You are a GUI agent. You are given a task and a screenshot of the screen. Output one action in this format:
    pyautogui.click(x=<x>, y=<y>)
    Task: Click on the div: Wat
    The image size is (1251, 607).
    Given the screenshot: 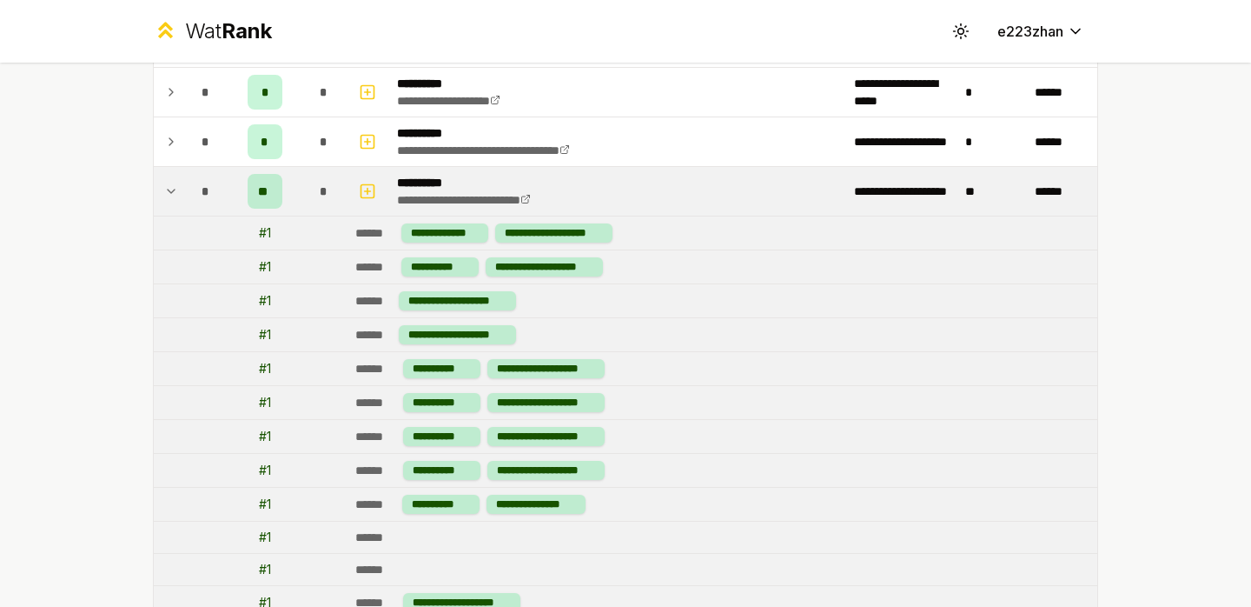 What is the action you would take?
    pyautogui.click(x=229, y=31)
    